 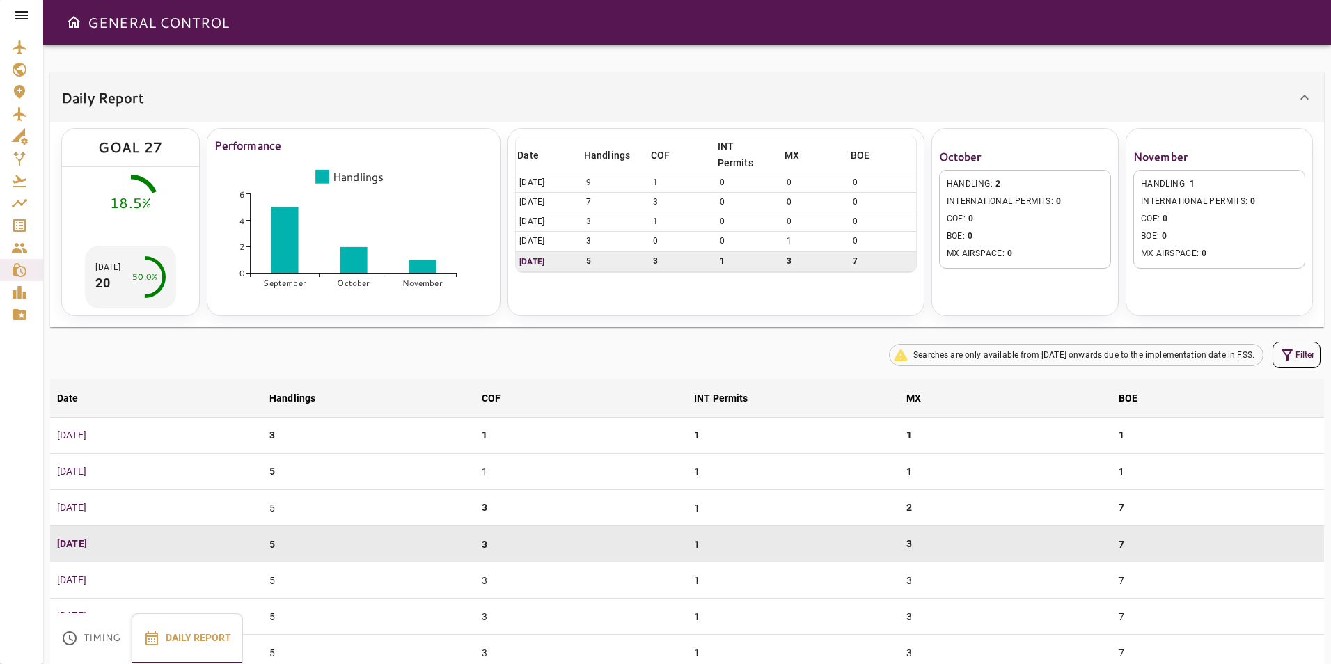 What do you see at coordinates (354, 146) in the screenshot?
I see `h6: Performance` at bounding box center [354, 146].